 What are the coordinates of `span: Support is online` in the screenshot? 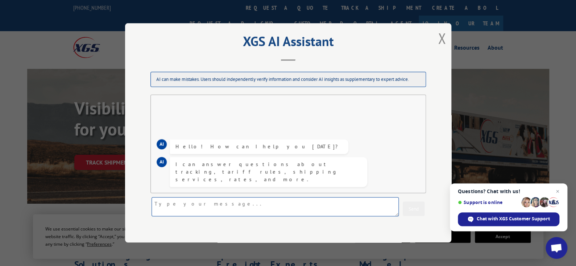 It's located at (488, 202).